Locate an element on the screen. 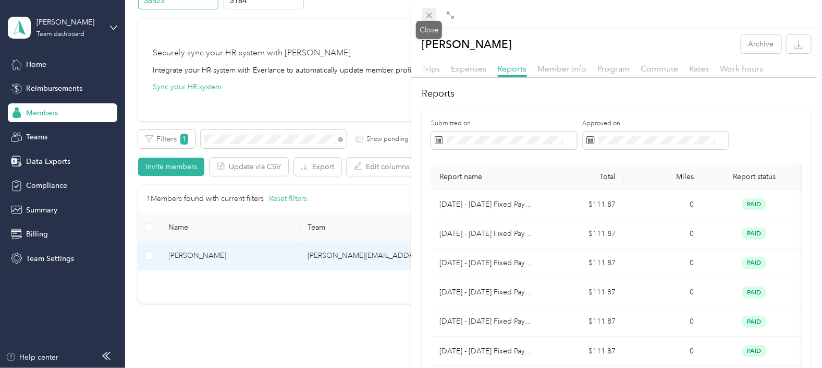 The width and height of the screenshot is (822, 368). div: Miles is located at coordinates (663, 176).